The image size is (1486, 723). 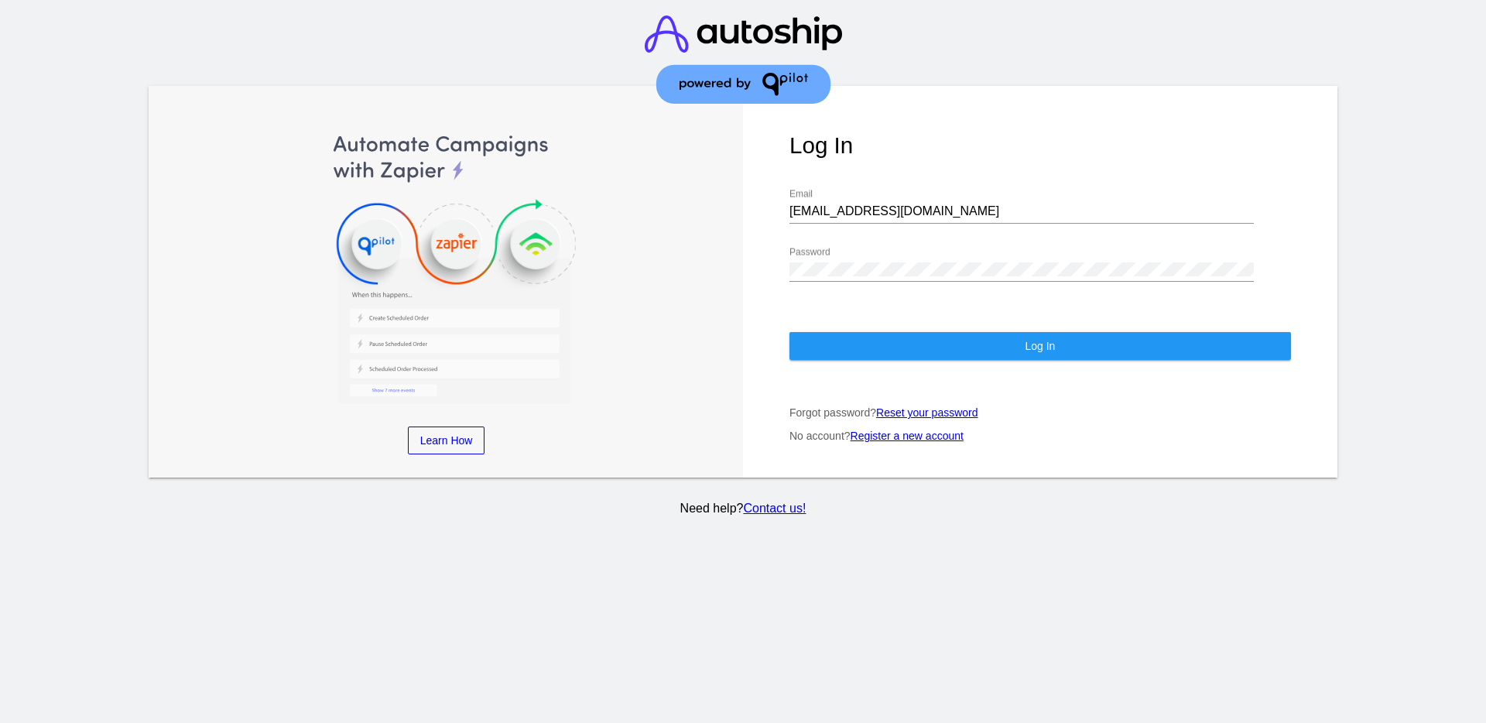 I want to click on p: No account?, so click(x=1040, y=436).